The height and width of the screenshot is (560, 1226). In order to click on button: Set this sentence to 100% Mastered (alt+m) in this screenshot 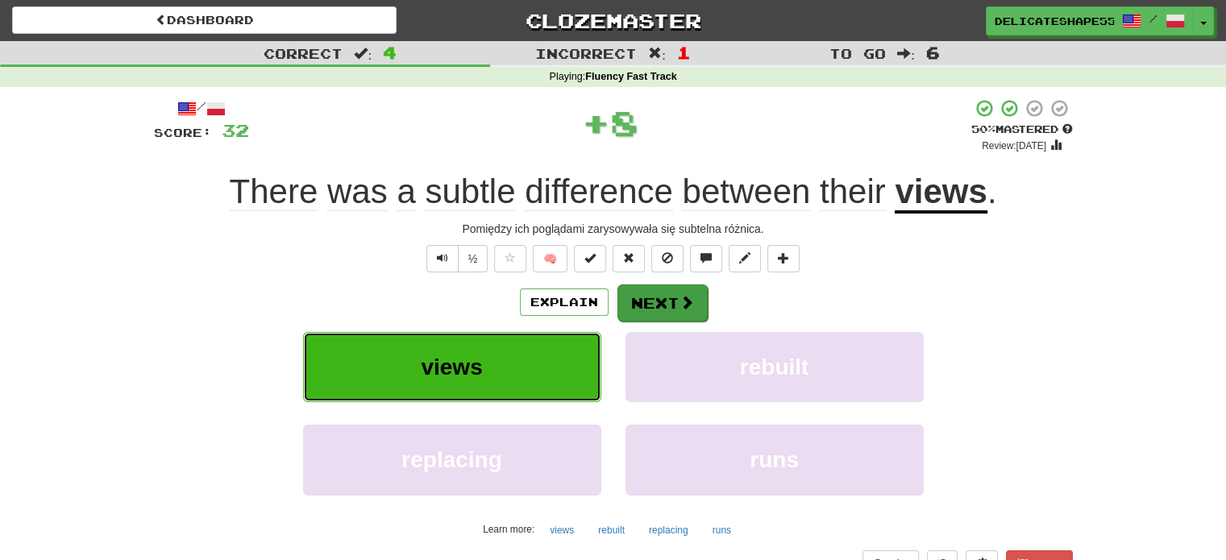, I will do `click(590, 259)`.